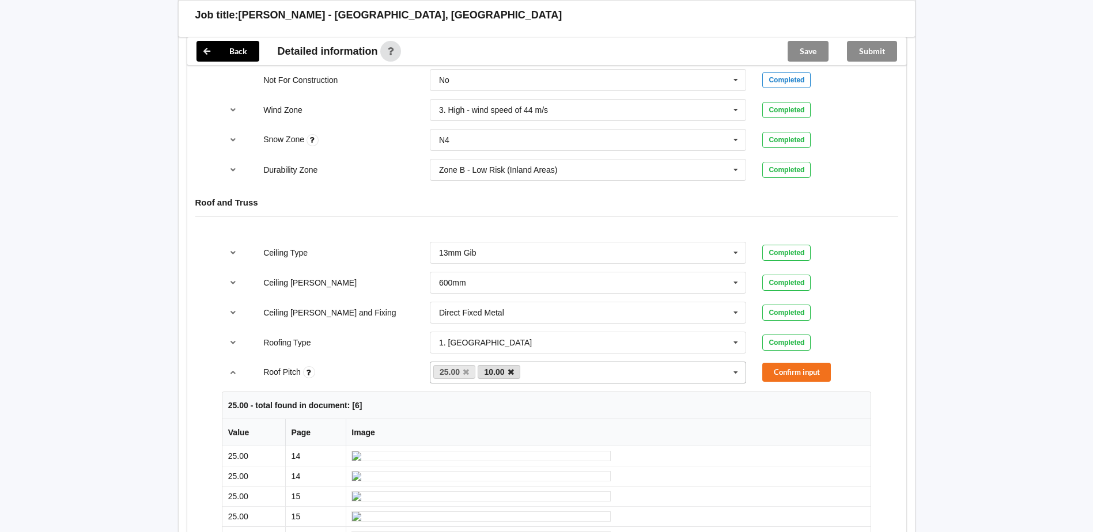 The width and height of the screenshot is (1093, 532). Describe the element at coordinates (315, 433) in the screenshot. I see `th: Page` at that location.